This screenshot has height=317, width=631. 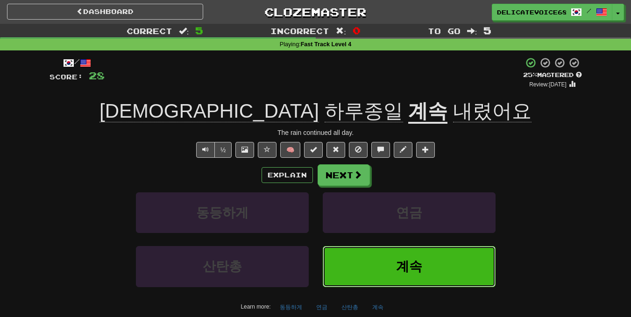 I want to click on span: 내렸어요, so click(x=492, y=111).